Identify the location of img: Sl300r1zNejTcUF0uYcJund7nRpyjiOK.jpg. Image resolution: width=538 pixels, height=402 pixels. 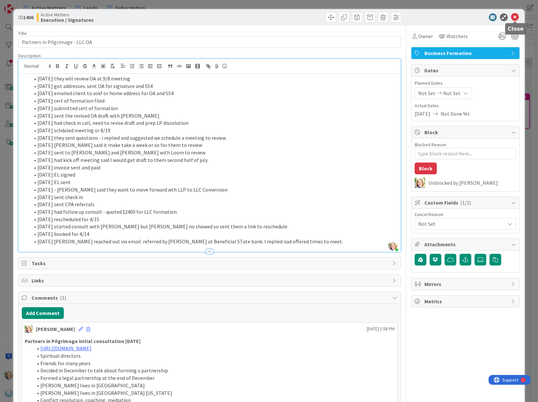
(393, 246).